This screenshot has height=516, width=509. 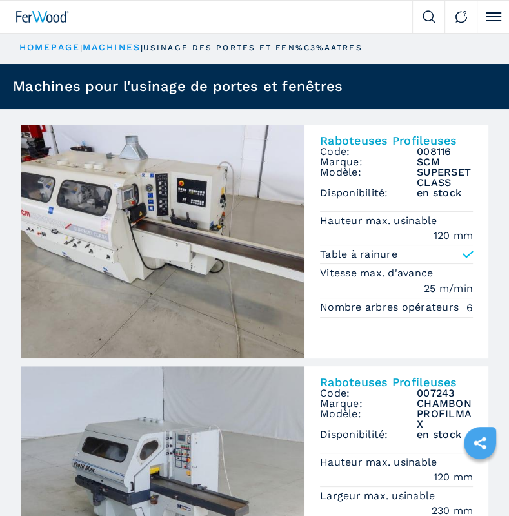 What do you see at coordinates (359, 254) in the screenshot?
I see `p: Table à rainure` at bounding box center [359, 254].